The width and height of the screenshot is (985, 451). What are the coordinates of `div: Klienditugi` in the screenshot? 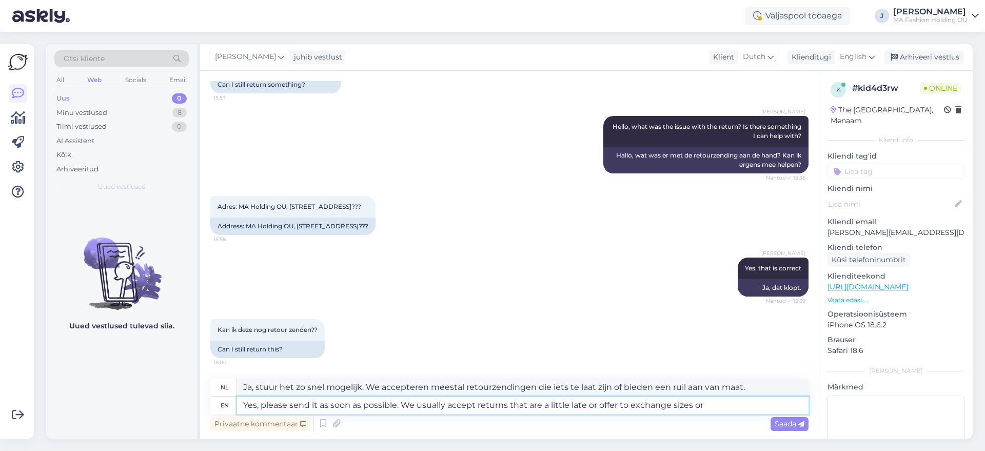 It's located at (809, 57).